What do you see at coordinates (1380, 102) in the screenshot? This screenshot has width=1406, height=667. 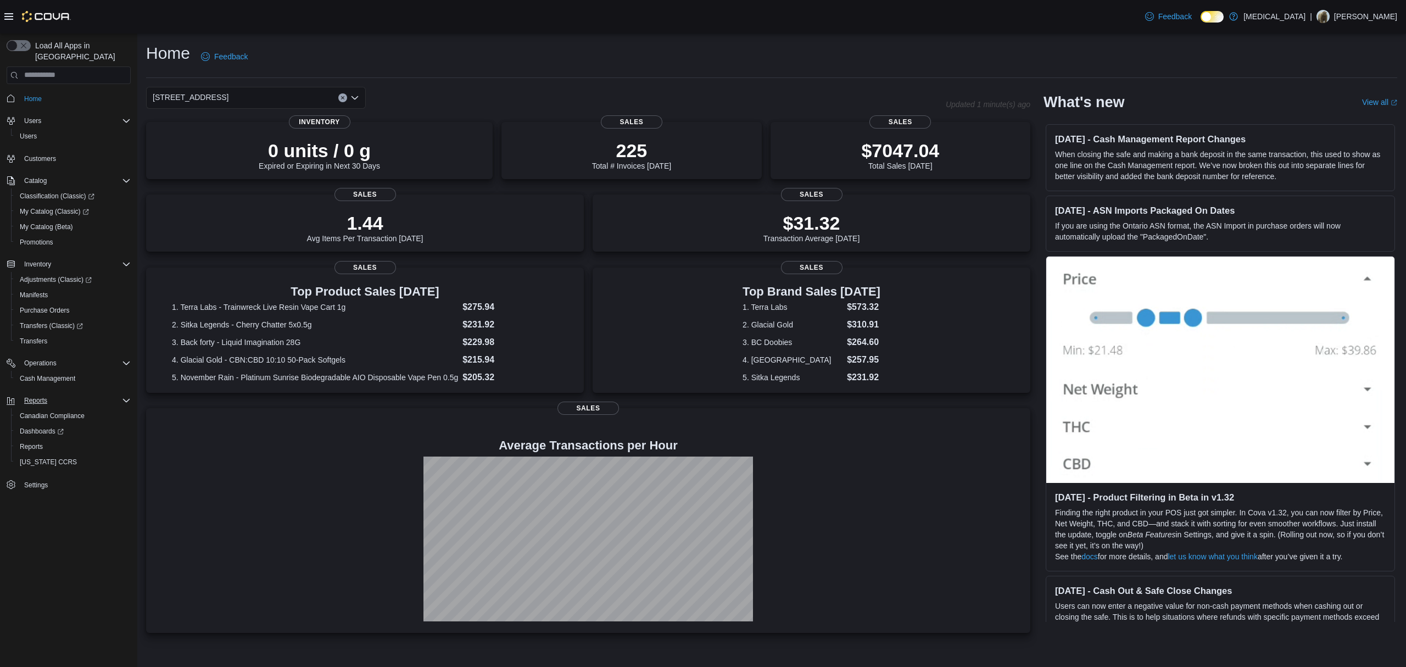 I see `a: View allExternal link` at bounding box center [1380, 102].